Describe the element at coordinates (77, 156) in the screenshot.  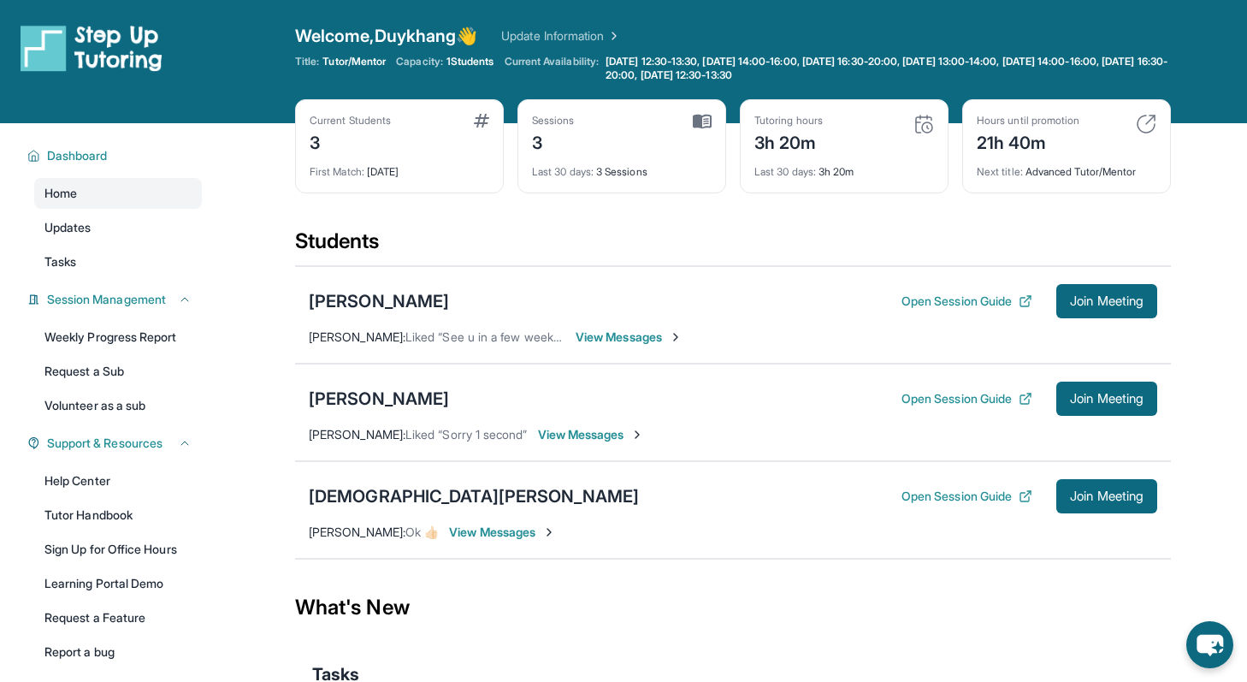
I see `span: Dashboard` at that location.